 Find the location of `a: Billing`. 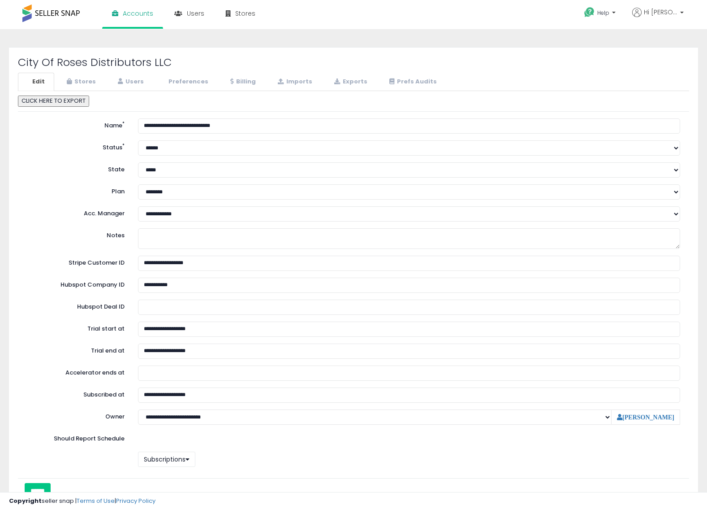

a: Billing is located at coordinates (242, 82).